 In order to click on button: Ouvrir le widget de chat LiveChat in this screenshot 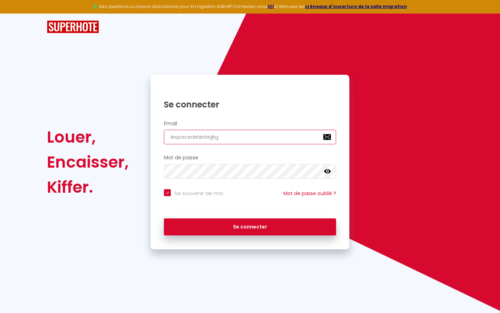, I will do `click(16, 13)`.